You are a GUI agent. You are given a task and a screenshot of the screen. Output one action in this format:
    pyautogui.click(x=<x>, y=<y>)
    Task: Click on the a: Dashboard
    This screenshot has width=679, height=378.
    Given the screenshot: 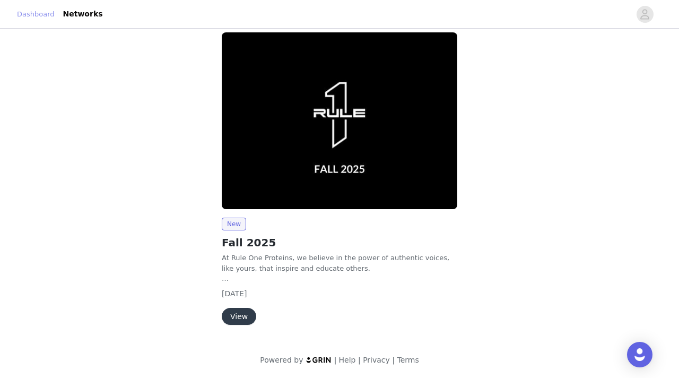 What is the action you would take?
    pyautogui.click(x=36, y=14)
    